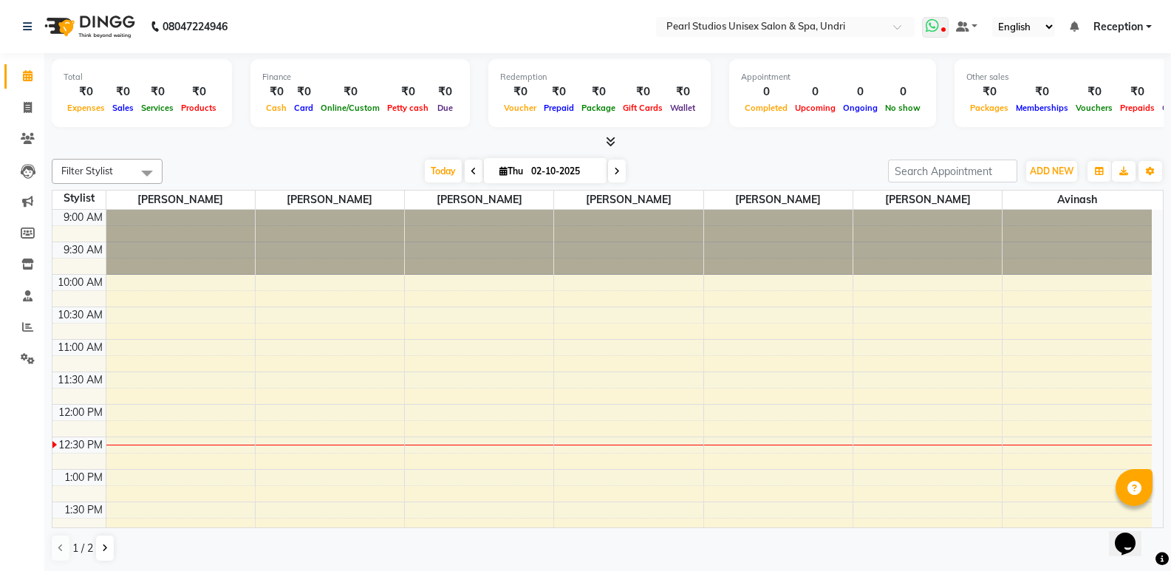  I want to click on span: Products, so click(199, 108).